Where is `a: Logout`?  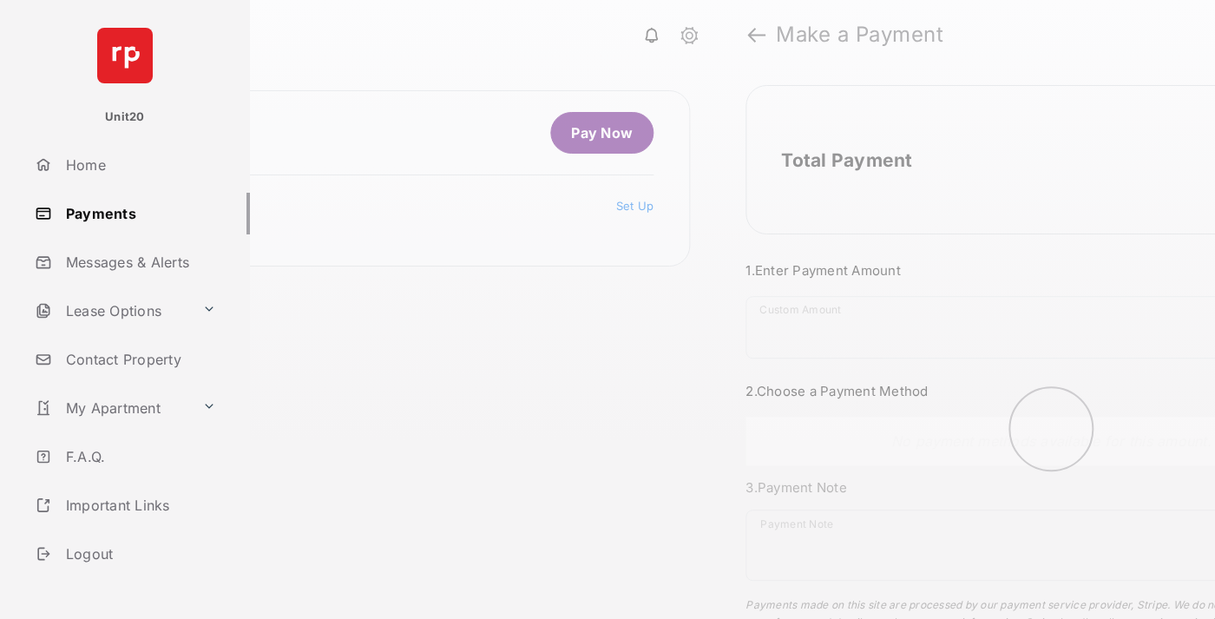
a: Logout is located at coordinates (139, 554).